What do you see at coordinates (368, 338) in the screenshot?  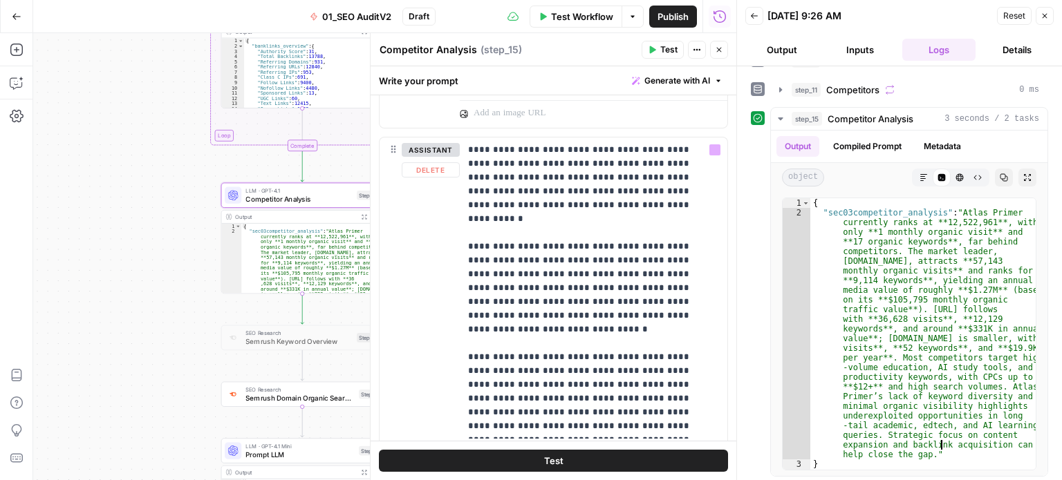 I see `div: Step 13` at bounding box center [368, 338].